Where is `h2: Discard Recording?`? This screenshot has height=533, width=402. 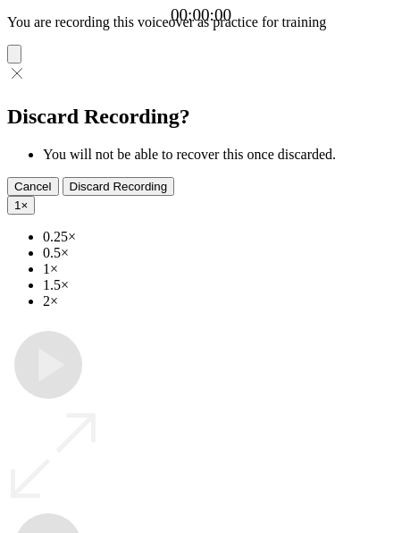 h2: Discard Recording? is located at coordinates (201, 116).